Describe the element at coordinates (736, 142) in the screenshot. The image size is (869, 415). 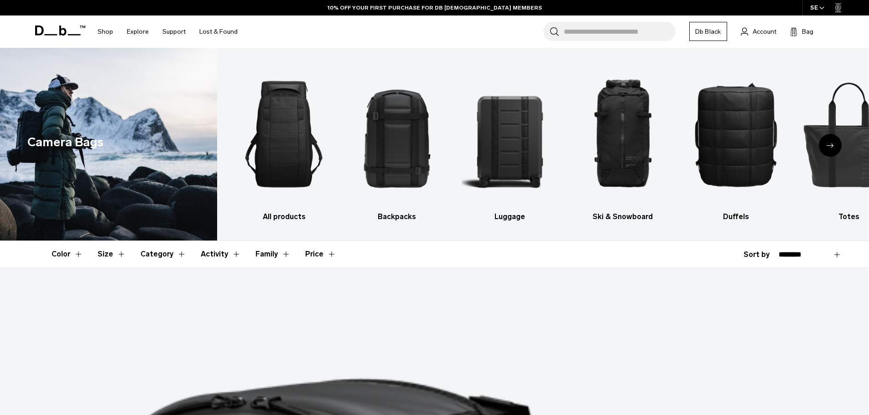
I see `a: Db Duffels` at that location.